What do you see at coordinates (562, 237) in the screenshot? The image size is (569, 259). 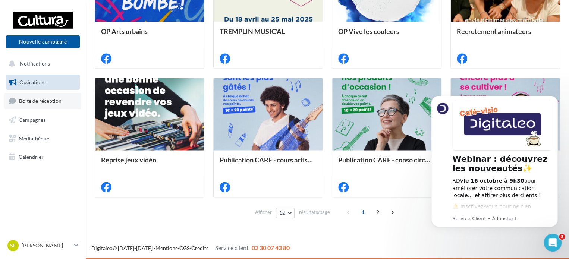 I see `span: 3` at bounding box center [562, 237].